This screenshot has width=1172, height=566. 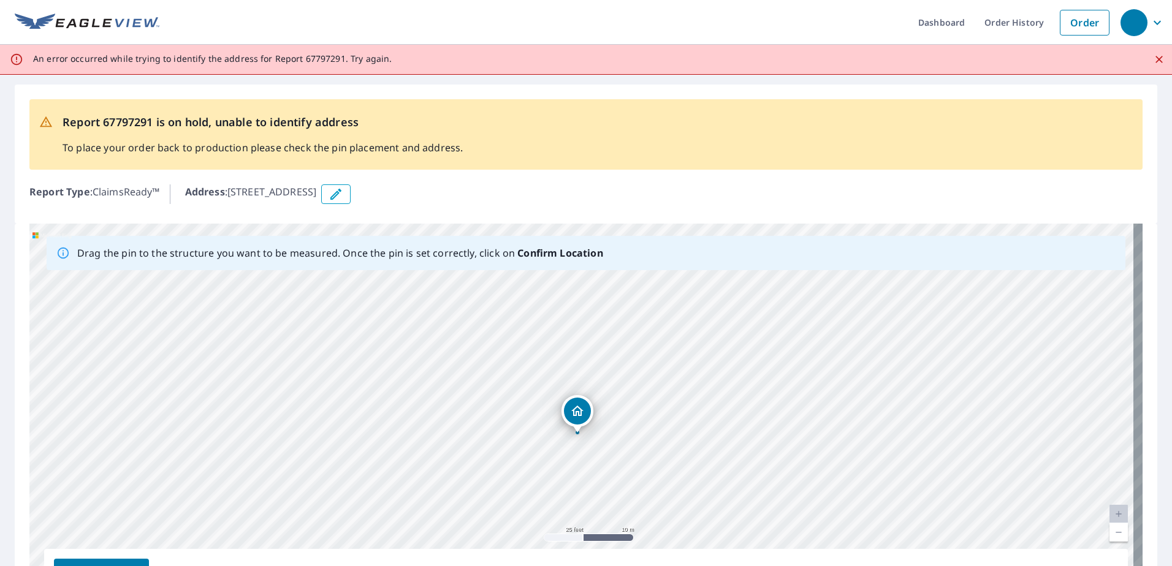 What do you see at coordinates (1159, 59) in the screenshot?
I see `button: Close` at bounding box center [1159, 59].